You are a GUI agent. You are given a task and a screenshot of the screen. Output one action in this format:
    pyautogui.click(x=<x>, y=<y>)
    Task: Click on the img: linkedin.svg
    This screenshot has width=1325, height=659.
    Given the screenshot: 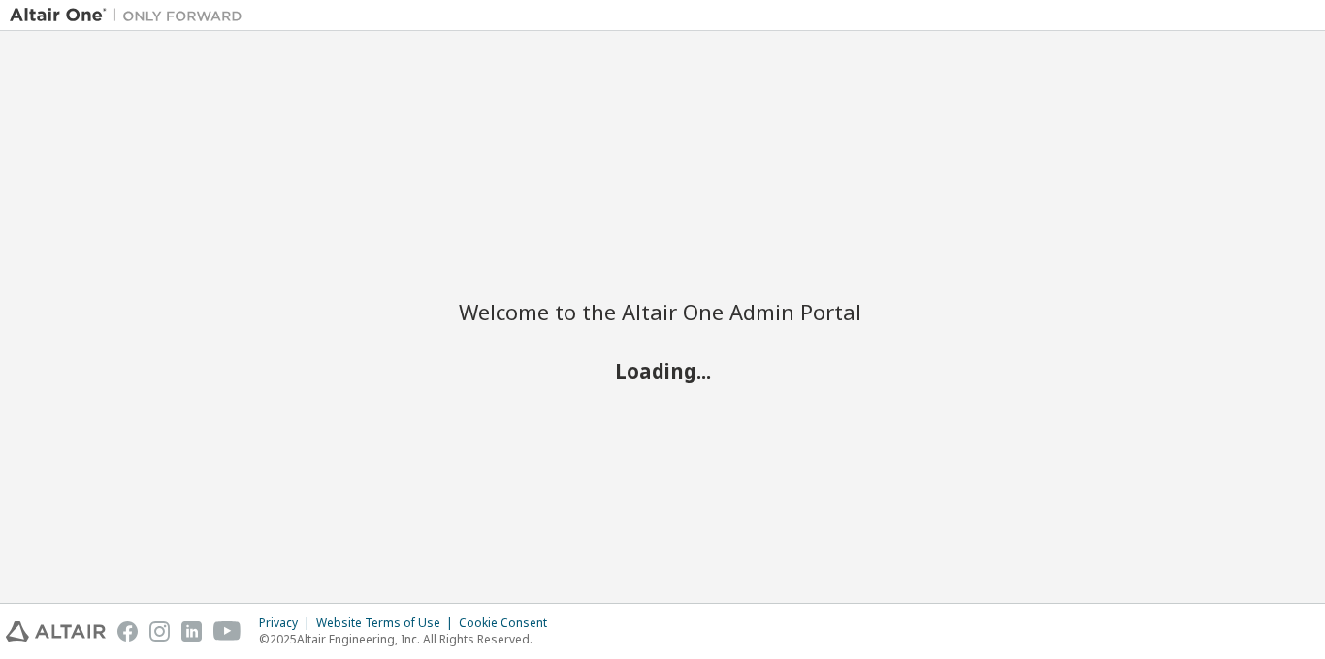 What is the action you would take?
    pyautogui.click(x=191, y=630)
    